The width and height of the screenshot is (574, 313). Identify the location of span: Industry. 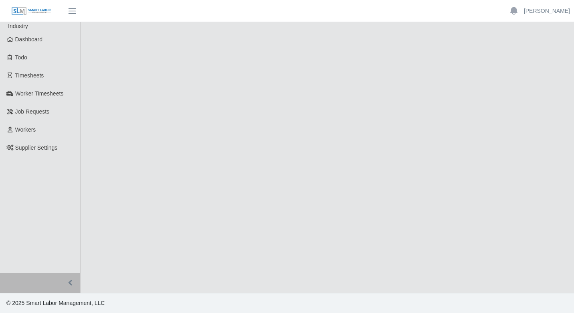
(18, 26).